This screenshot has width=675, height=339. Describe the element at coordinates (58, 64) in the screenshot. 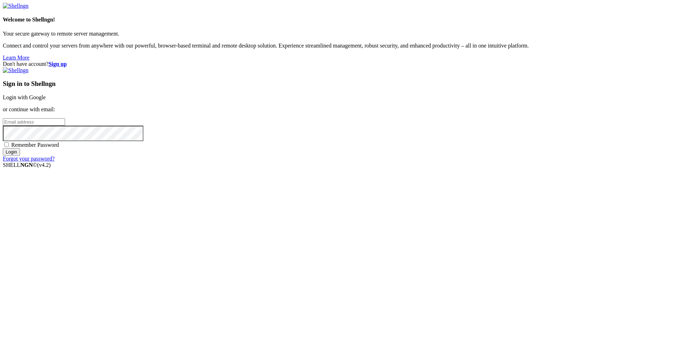

I see `strong: Sign up` at that location.